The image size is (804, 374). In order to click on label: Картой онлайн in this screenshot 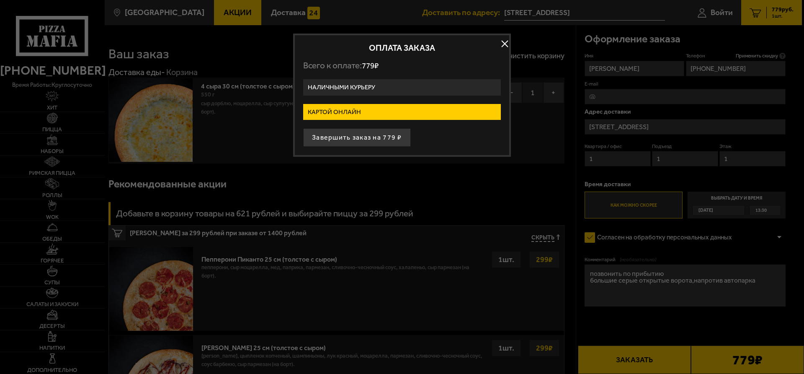, I will do `click(402, 112)`.